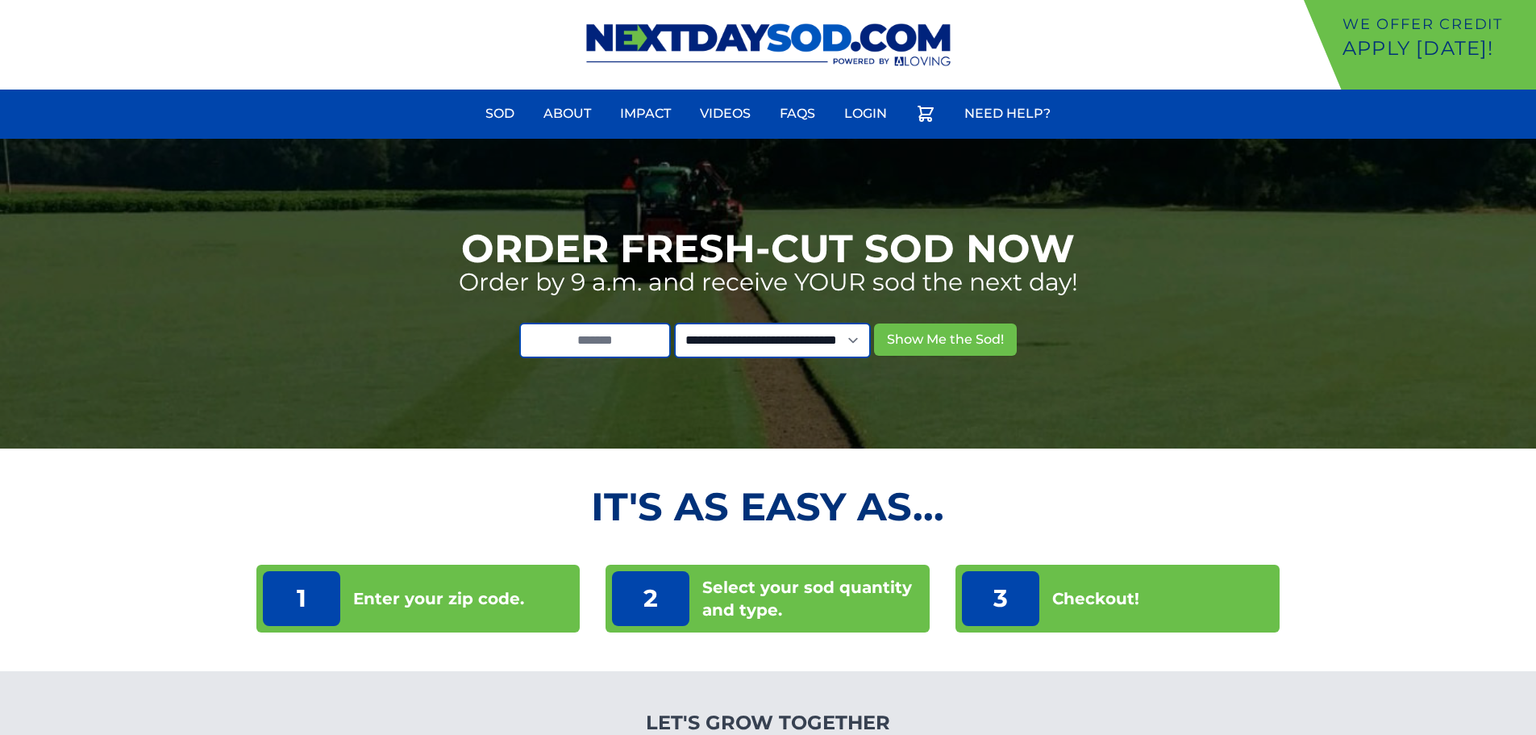  I want to click on p: Select your sod quantity and type., so click(813, 598).